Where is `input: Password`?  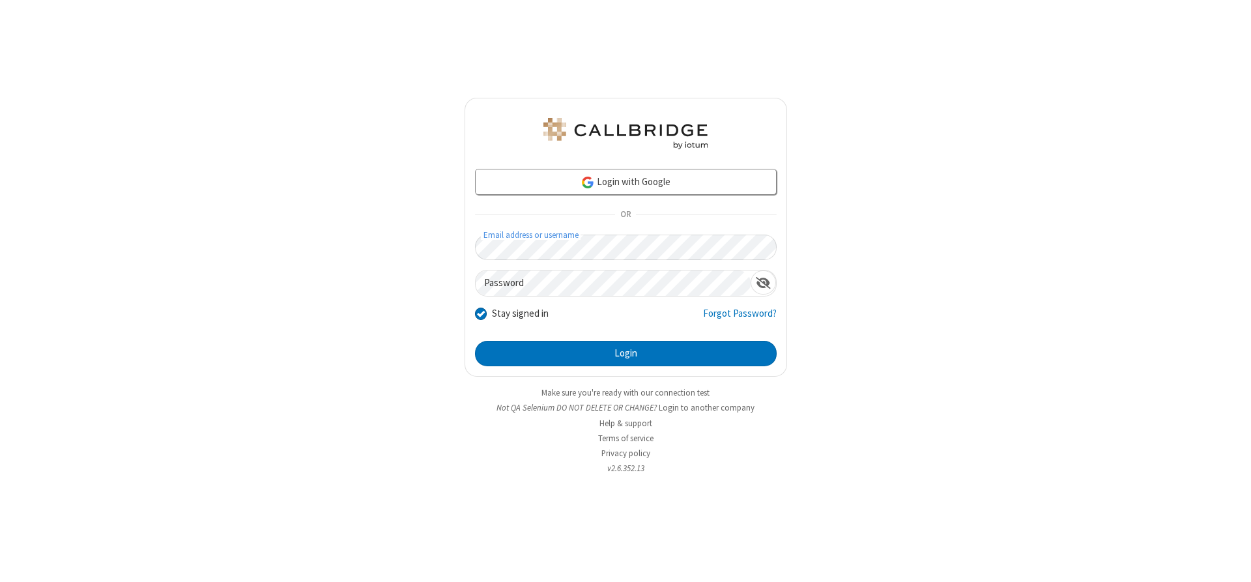 input: Password is located at coordinates (613, 283).